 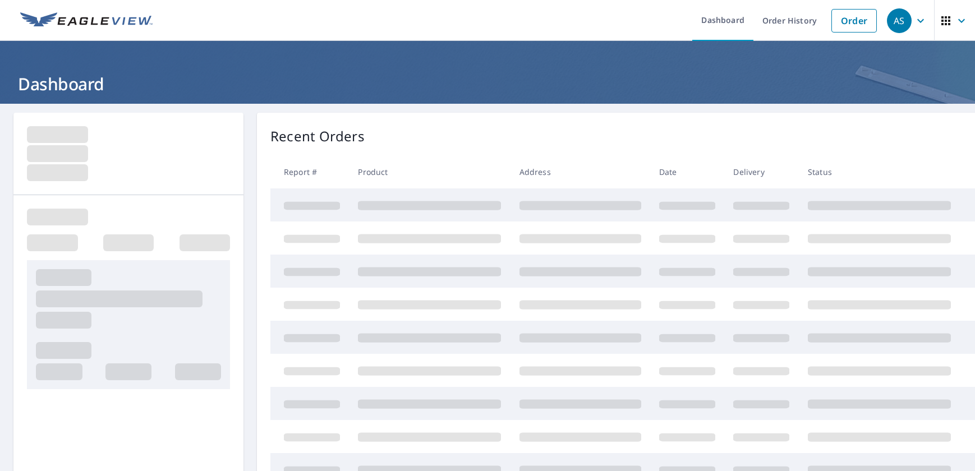 What do you see at coordinates (900, 21) in the screenshot?
I see `div: AS` at bounding box center [900, 21].